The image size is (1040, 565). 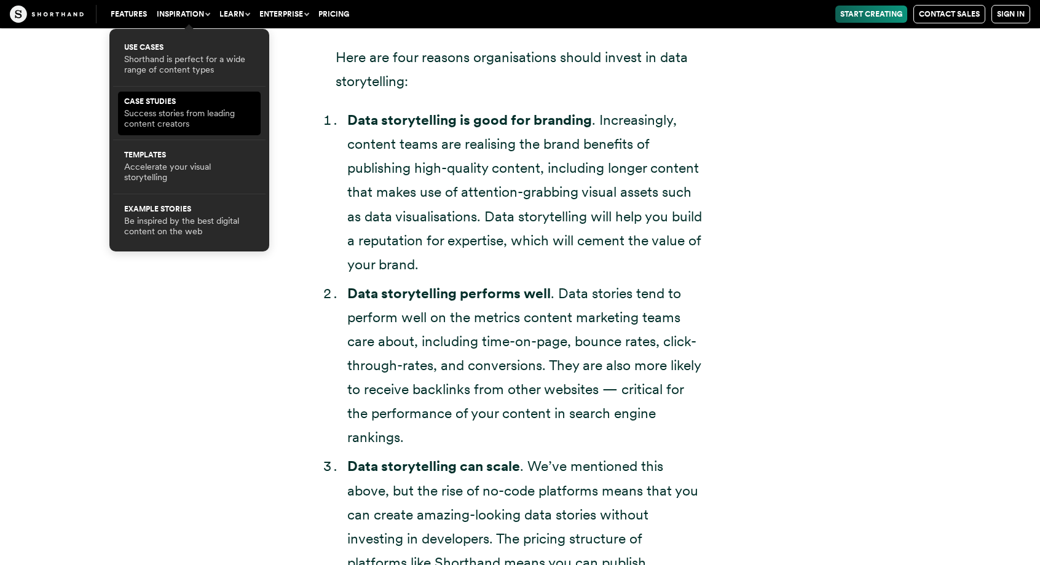 What do you see at coordinates (284, 14) in the screenshot?
I see `button: Enterprise` at bounding box center [284, 14].